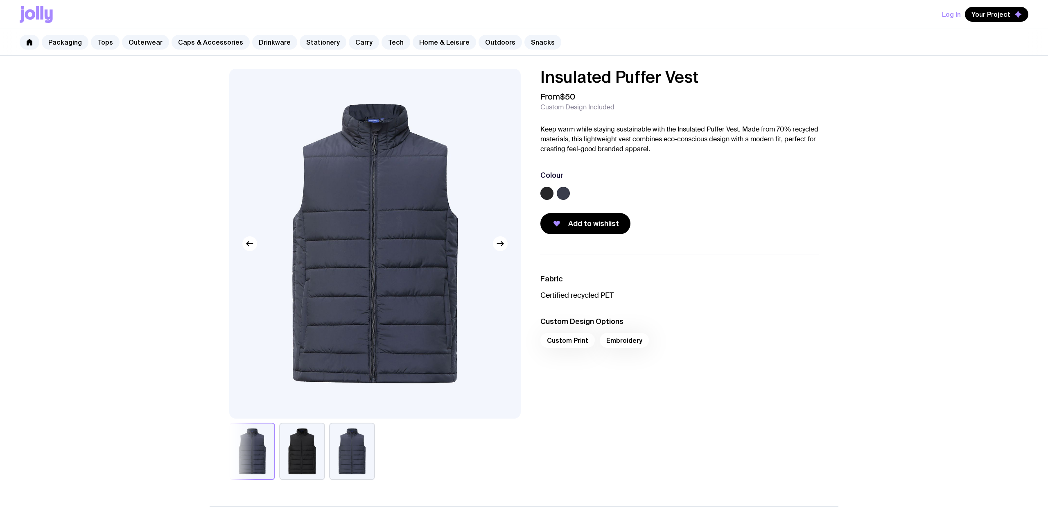 This screenshot has width=1048, height=530. What do you see at coordinates (444, 42) in the screenshot?
I see `a: Home & Leisure` at bounding box center [444, 42].